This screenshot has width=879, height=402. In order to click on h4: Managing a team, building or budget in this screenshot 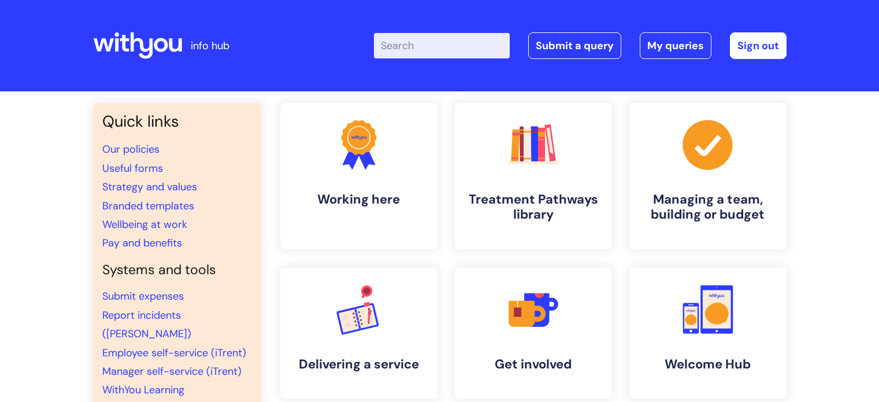, I will do `click(708, 207)`.